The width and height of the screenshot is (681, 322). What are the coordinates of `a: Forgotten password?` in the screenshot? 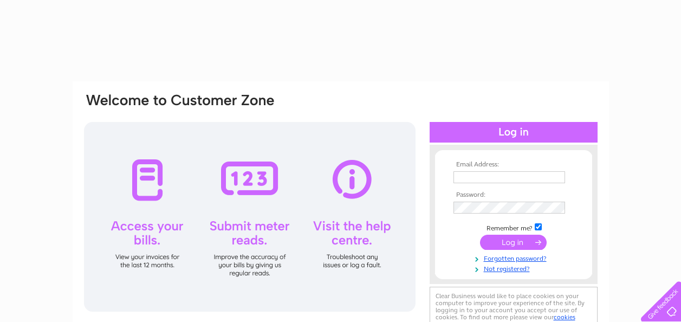 It's located at (515, 257).